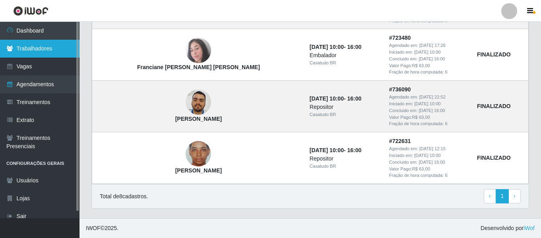 This screenshot has width=541, height=238. What do you see at coordinates (400, 89) in the screenshot?
I see `strong: # 736090` at bounding box center [400, 89].